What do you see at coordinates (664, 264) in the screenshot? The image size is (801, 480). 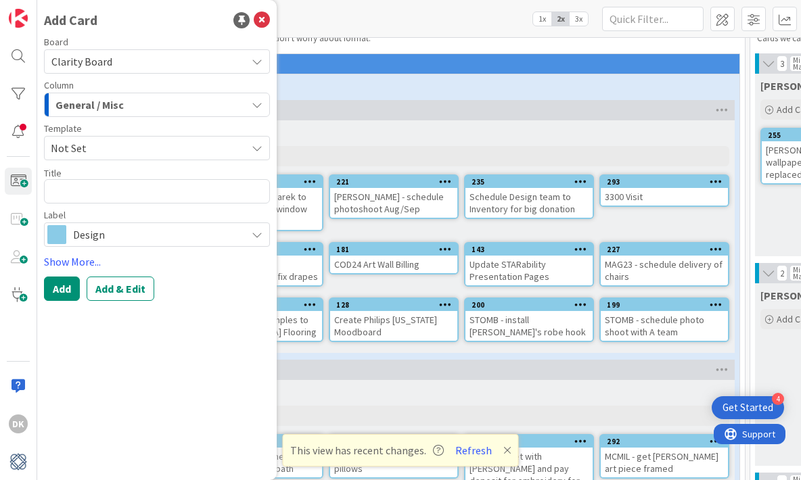 I see `div: 227MAG23 - schedule delivery of chairs` at bounding box center [664, 264].